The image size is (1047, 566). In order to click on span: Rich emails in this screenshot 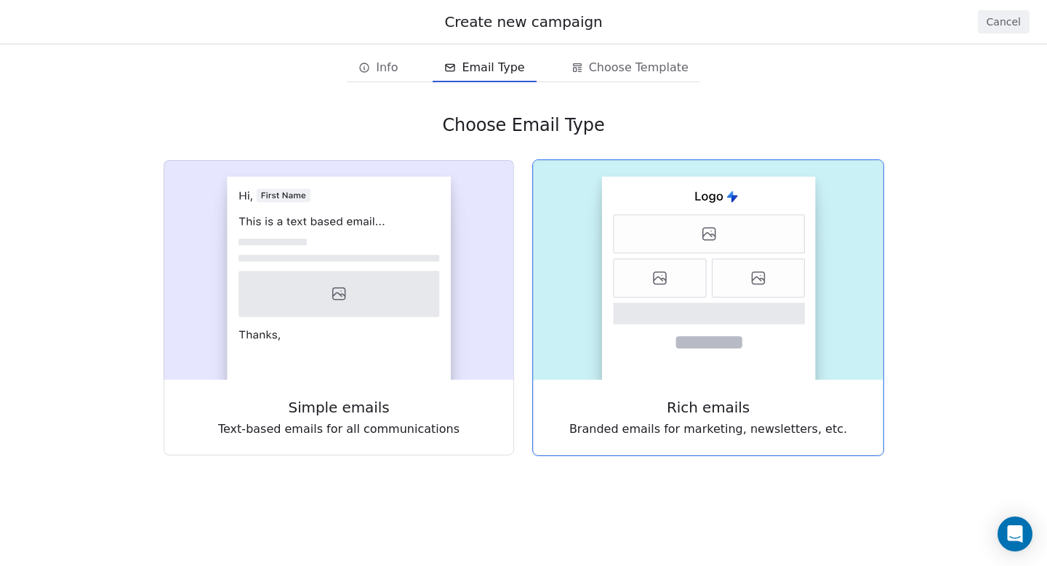, I will do `click(708, 407)`.